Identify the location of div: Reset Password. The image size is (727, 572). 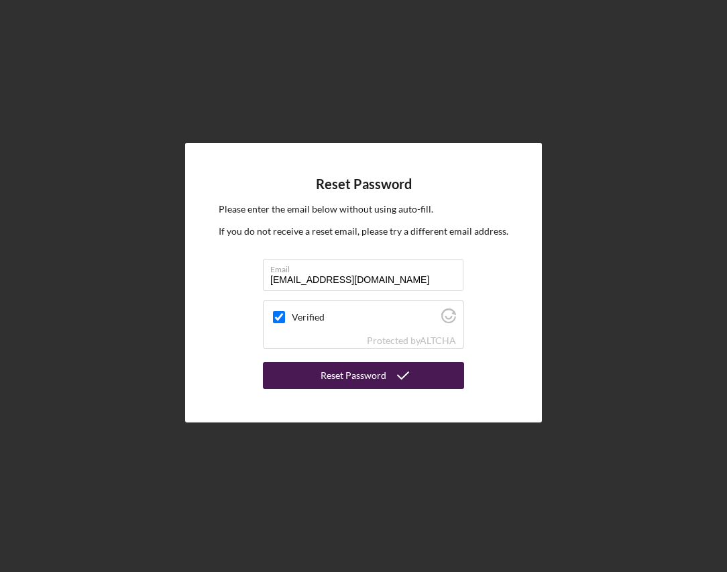
(354, 376).